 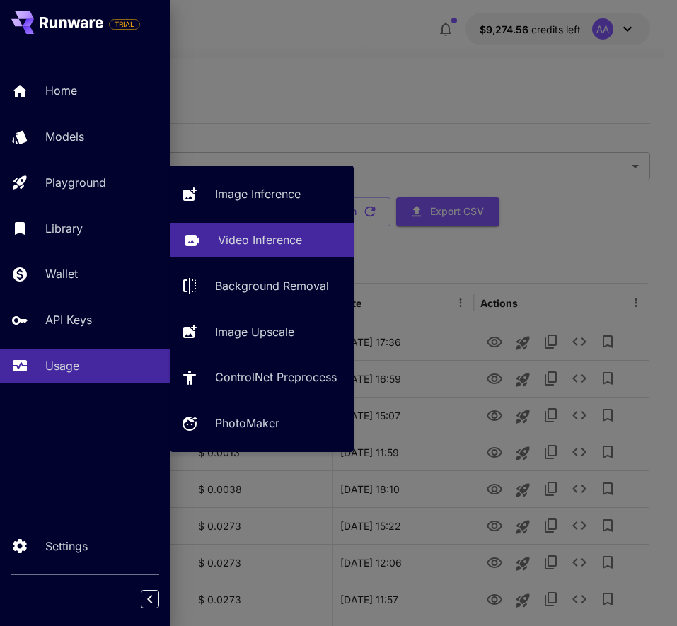 I want to click on p: Image Inference, so click(x=257, y=194).